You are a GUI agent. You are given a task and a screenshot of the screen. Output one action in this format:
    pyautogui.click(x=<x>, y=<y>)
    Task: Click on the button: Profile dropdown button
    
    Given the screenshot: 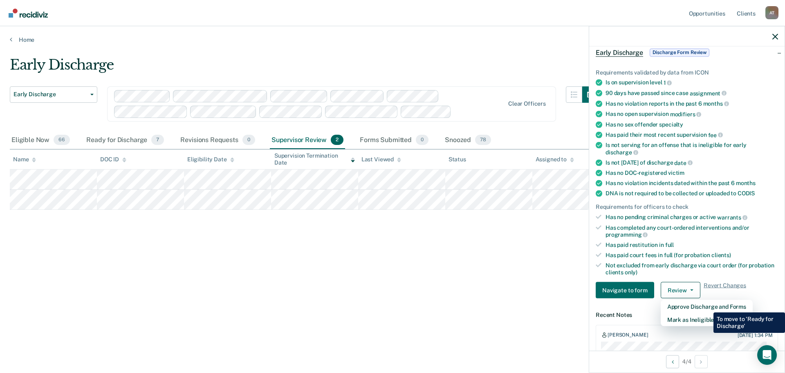 What is the action you would take?
    pyautogui.click(x=772, y=13)
    